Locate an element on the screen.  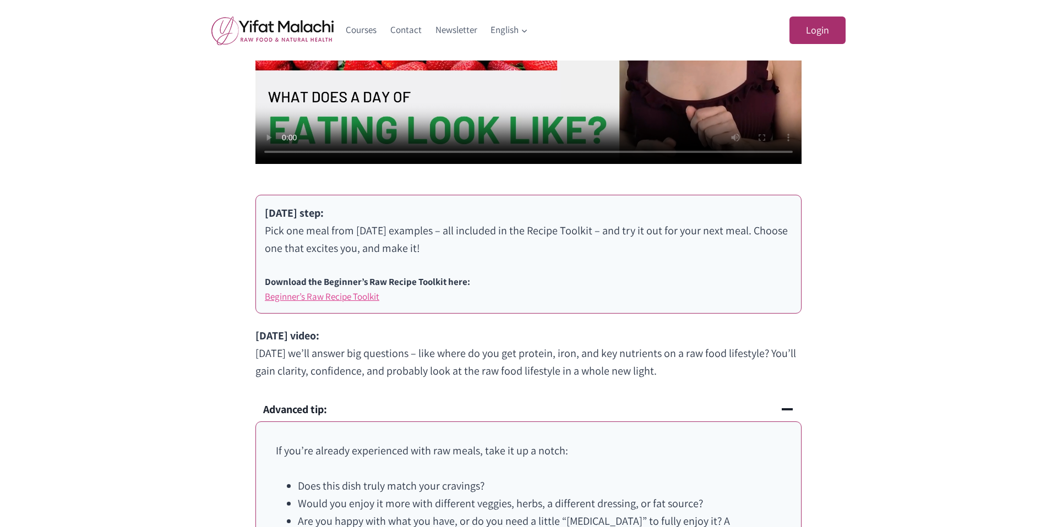
strong: Advanced tip: is located at coordinates (295, 410).